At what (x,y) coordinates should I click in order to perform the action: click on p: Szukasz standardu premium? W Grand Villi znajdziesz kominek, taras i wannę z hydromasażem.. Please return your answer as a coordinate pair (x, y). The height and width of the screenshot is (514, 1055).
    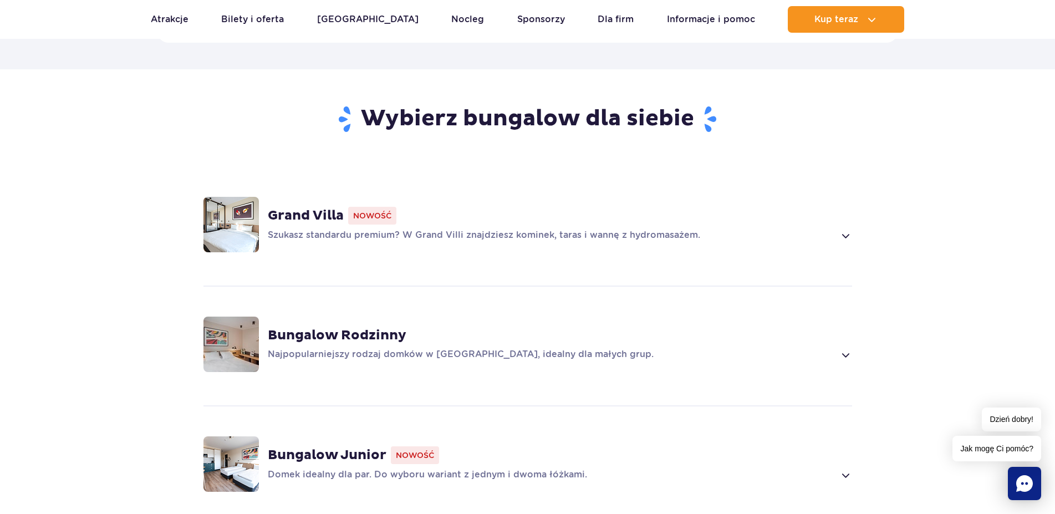
    Looking at the image, I should click on (551, 236).